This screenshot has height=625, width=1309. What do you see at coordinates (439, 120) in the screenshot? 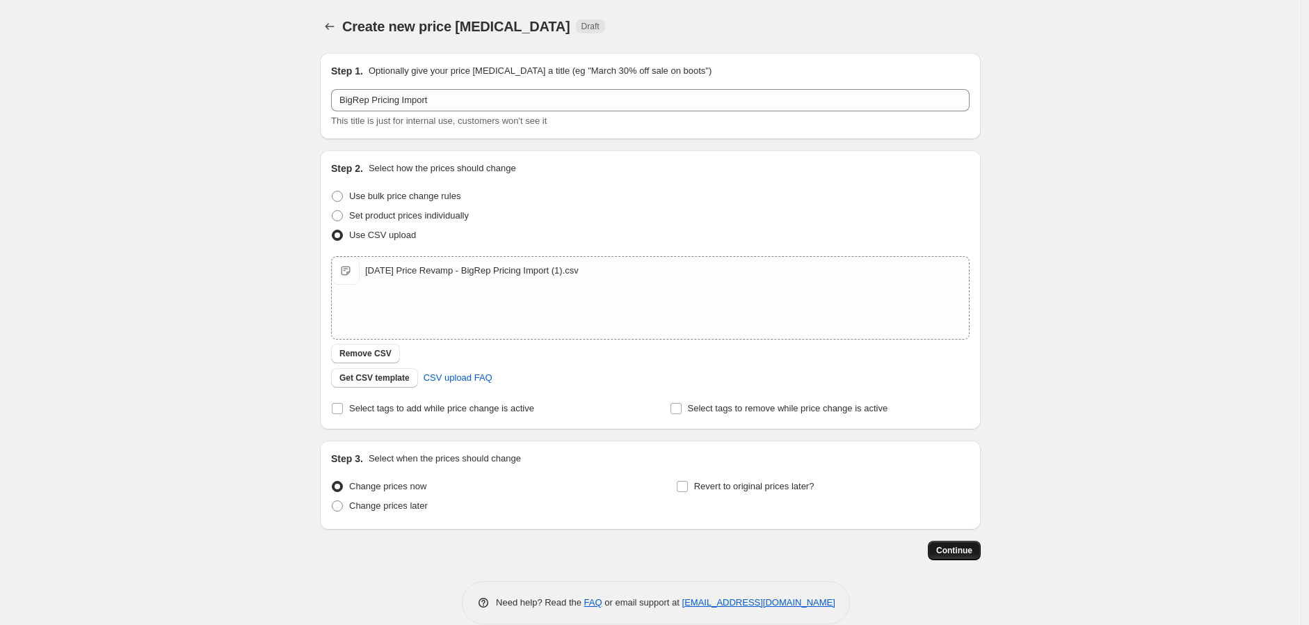
I see `span: This title is just for internal use, customers won't see it` at bounding box center [439, 120].